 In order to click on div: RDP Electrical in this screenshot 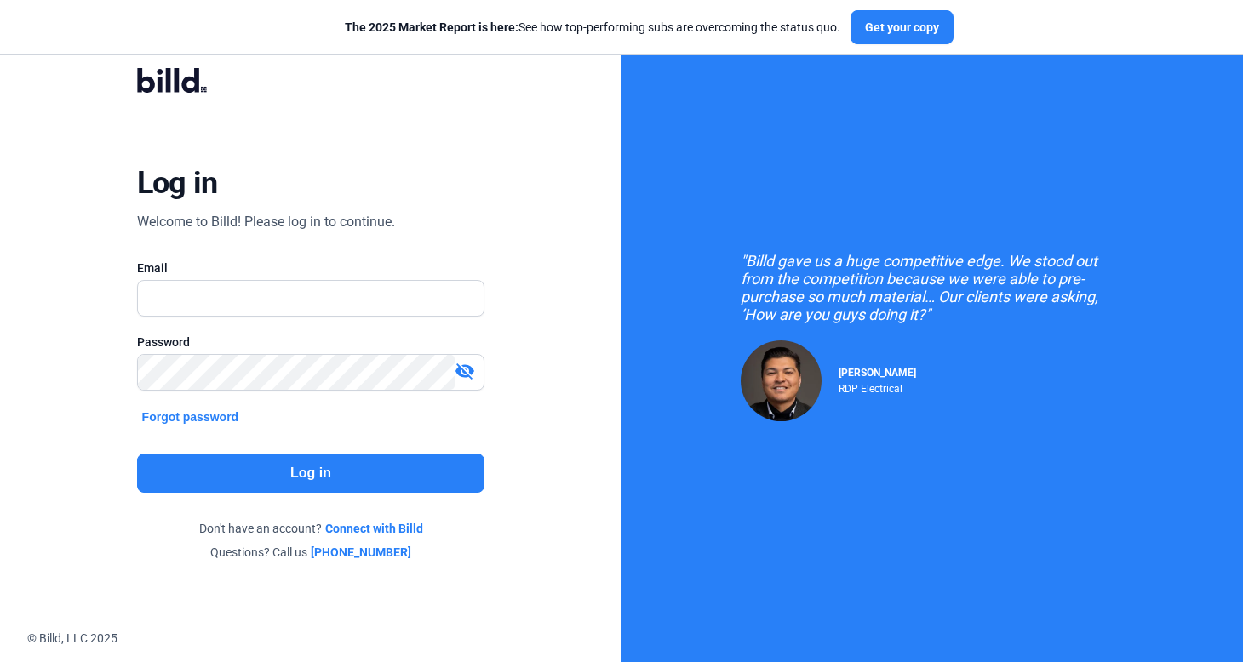, I will do `click(877, 386)`.